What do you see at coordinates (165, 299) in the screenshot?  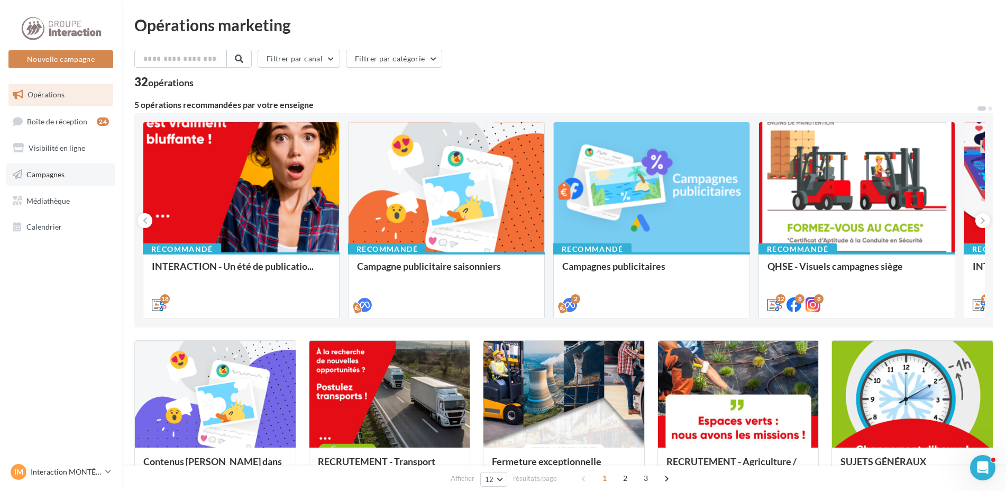 I see `div: 18` at bounding box center [165, 299].